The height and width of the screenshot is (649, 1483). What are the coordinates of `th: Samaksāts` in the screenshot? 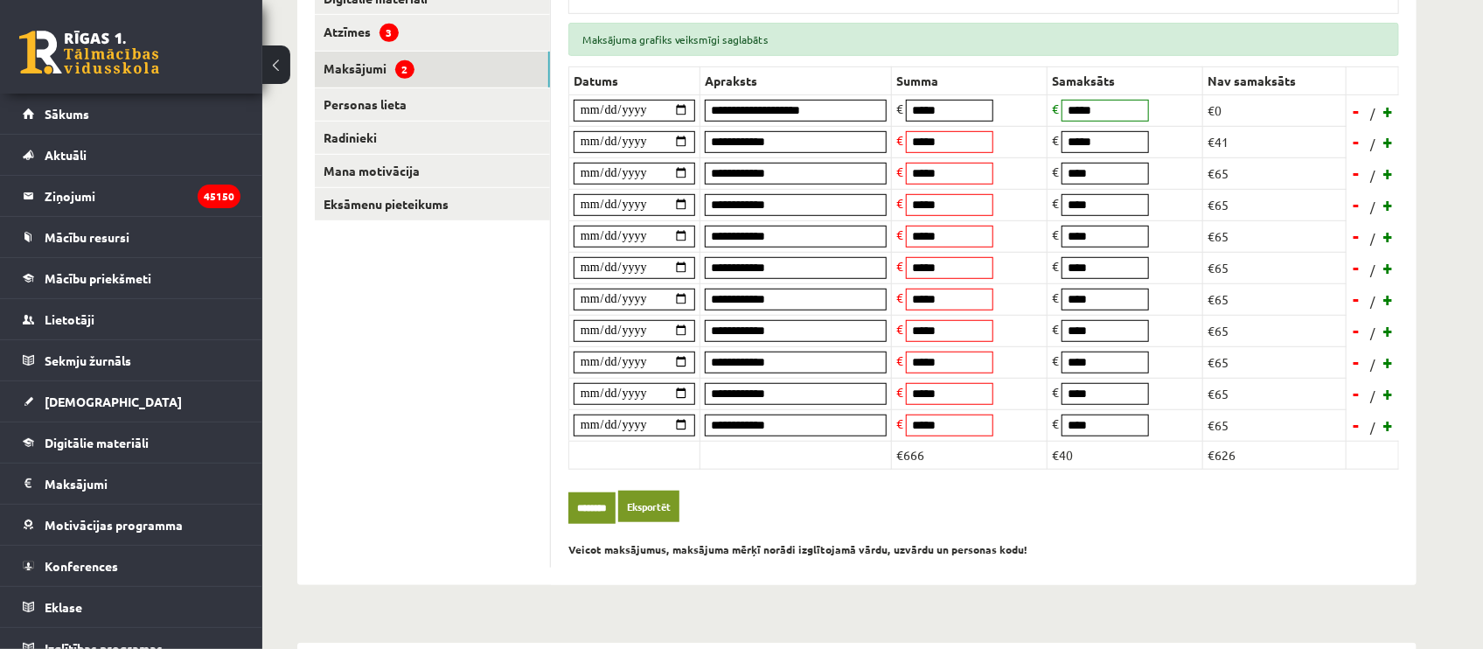 It's located at (1125, 80).